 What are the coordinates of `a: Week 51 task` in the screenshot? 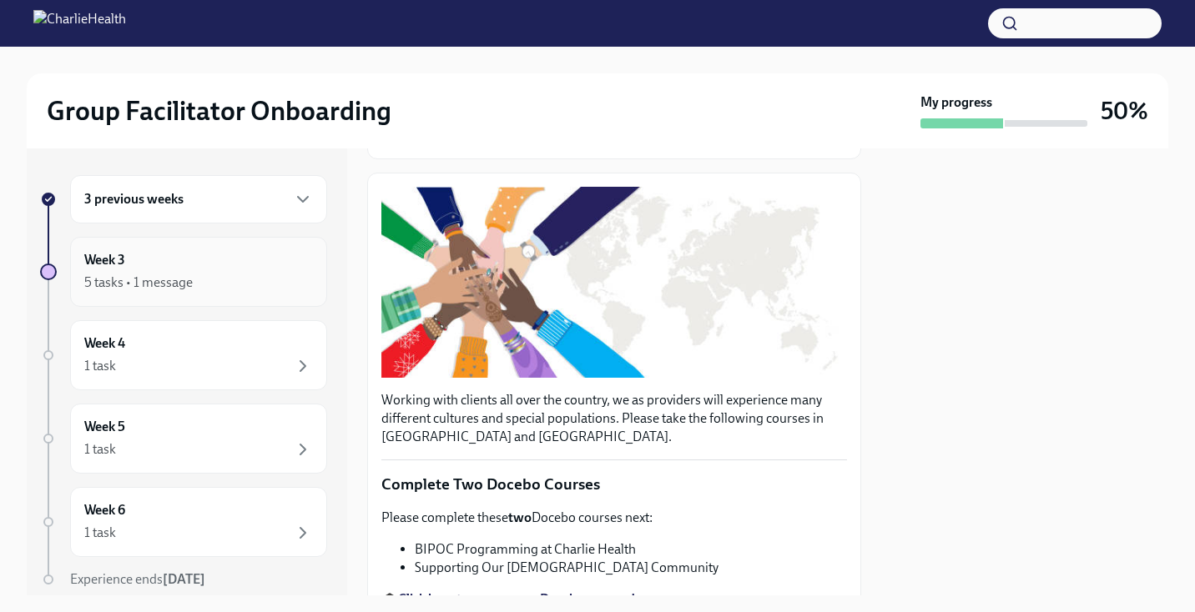 It's located at (184, 439).